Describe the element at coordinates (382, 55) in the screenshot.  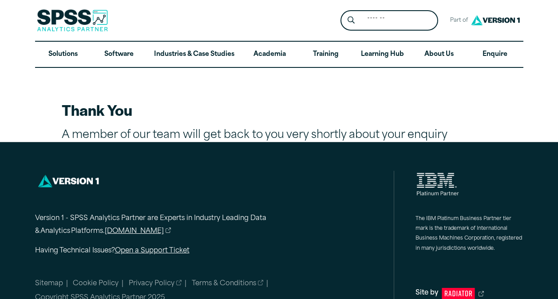
I see `a: Learning Hub` at that location.